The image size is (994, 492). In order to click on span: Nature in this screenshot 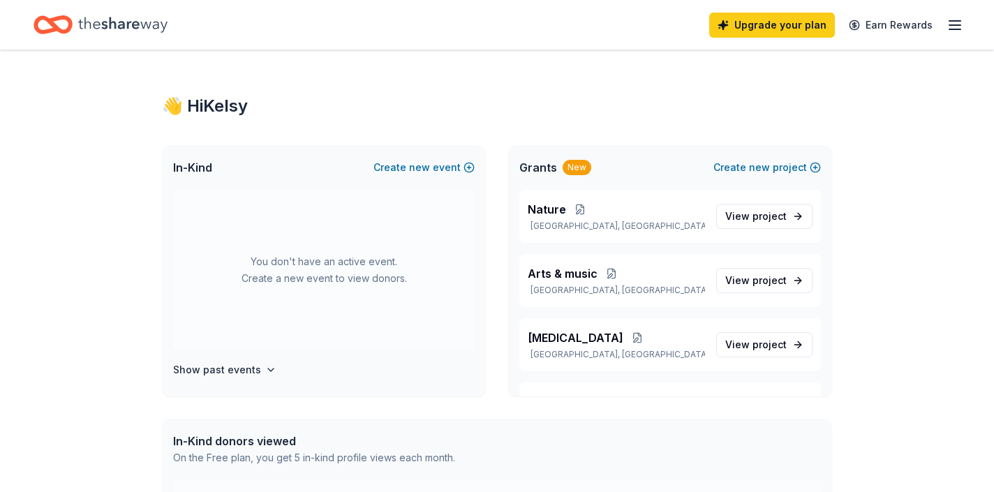, I will do `click(547, 210)`.